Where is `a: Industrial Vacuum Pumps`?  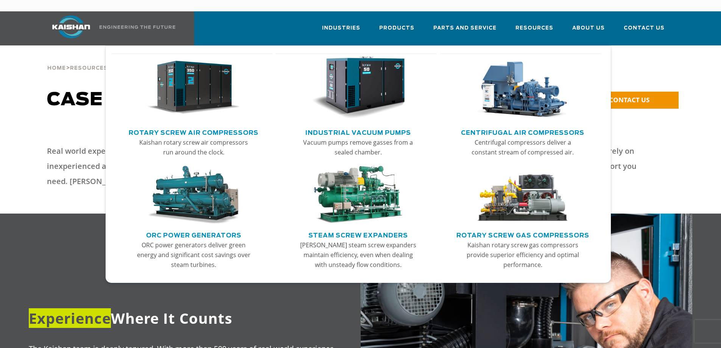
a: Industrial Vacuum Pumps is located at coordinates (358, 132).